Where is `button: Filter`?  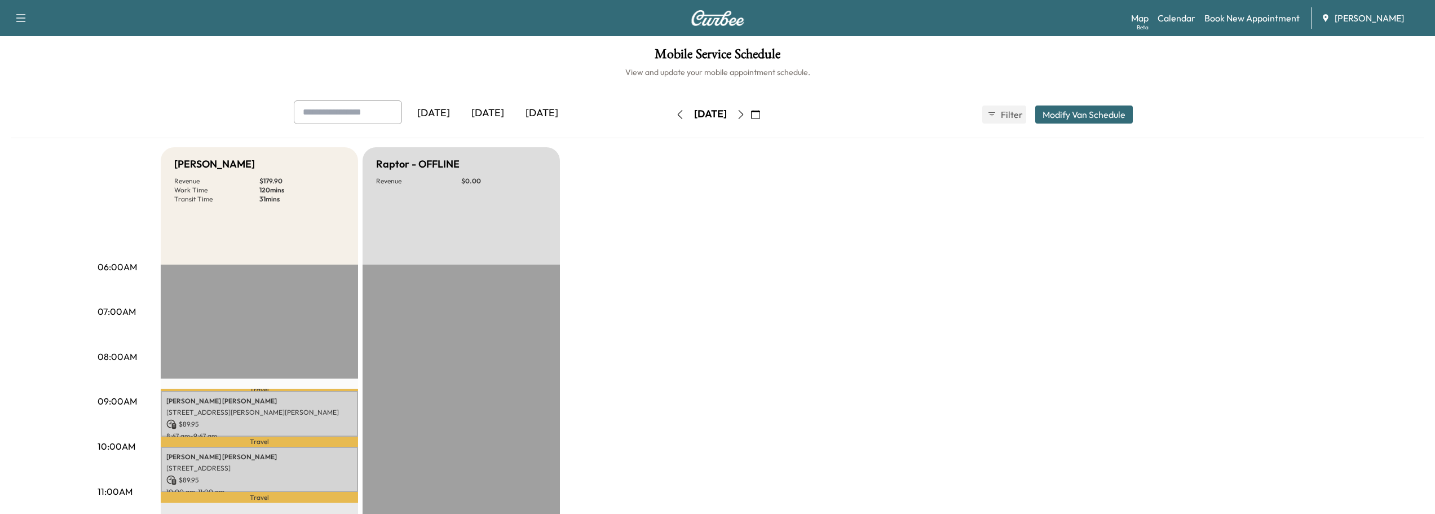 button: Filter is located at coordinates (1005, 115).